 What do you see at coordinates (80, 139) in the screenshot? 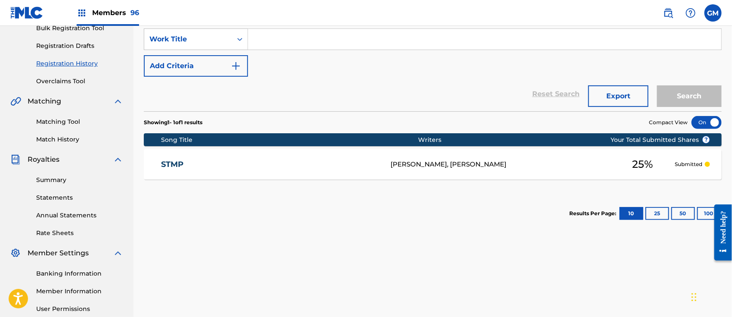
I see `a: Match History` at bounding box center [80, 139].